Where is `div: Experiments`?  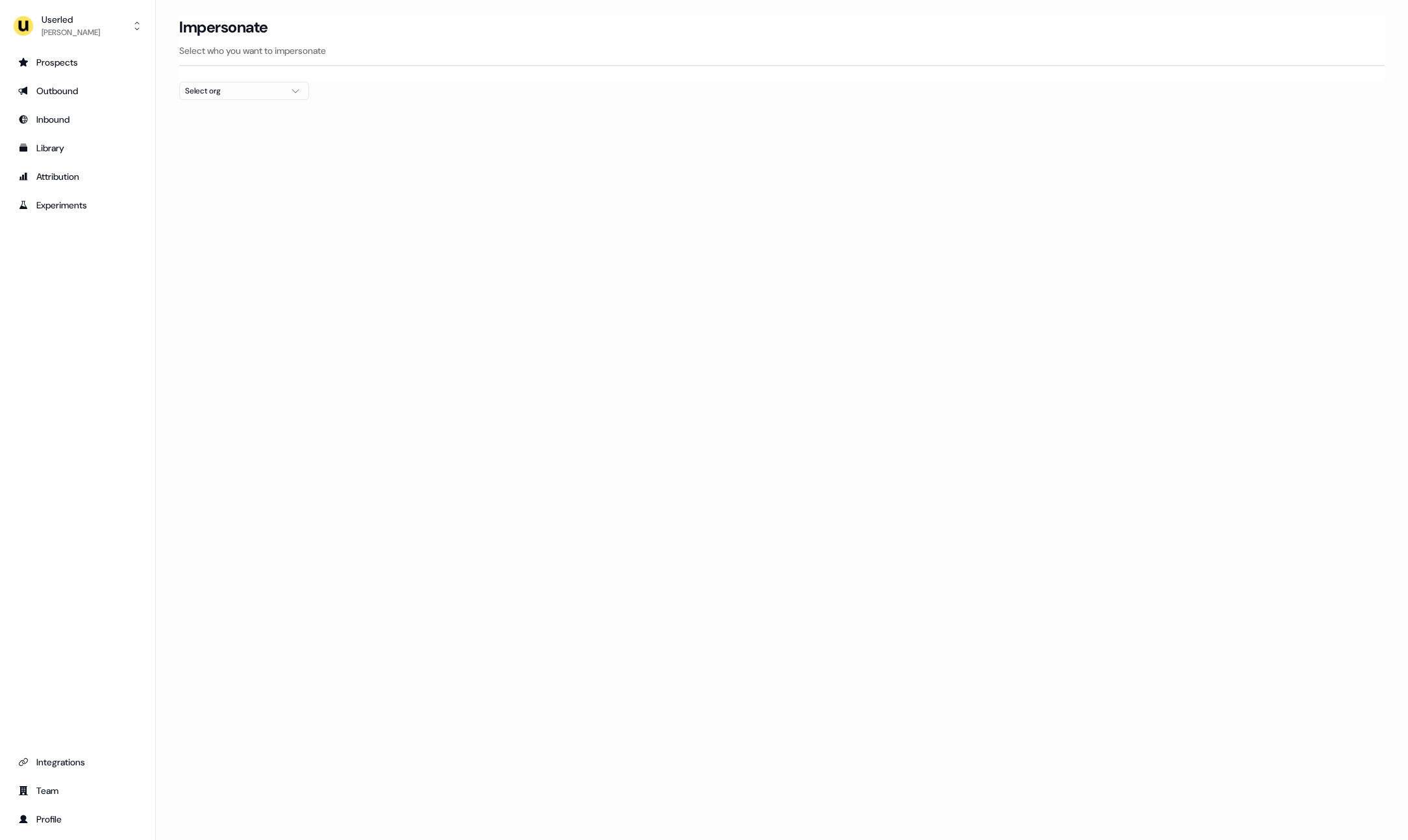 div: Experiments is located at coordinates (77, 205).